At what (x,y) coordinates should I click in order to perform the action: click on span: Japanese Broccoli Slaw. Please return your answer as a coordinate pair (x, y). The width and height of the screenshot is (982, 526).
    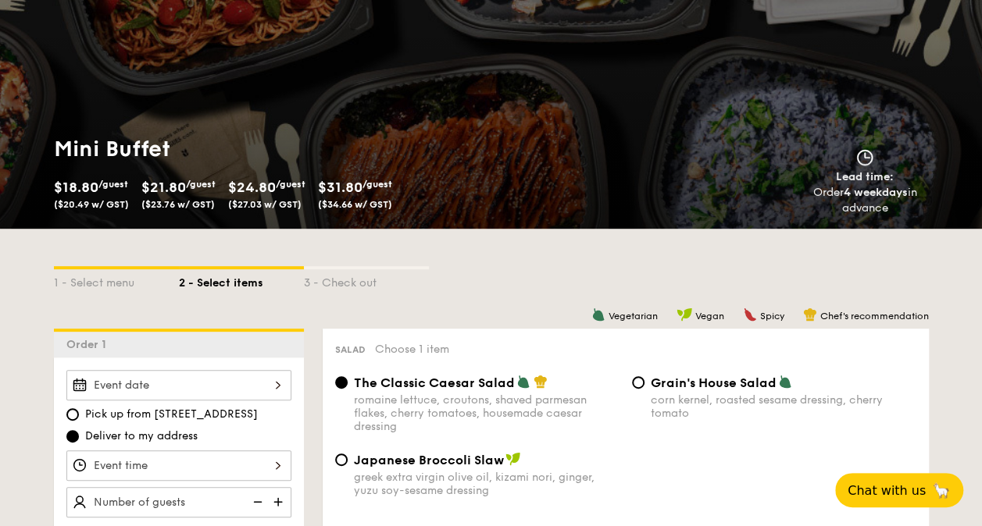
    Looking at the image, I should click on (429, 460).